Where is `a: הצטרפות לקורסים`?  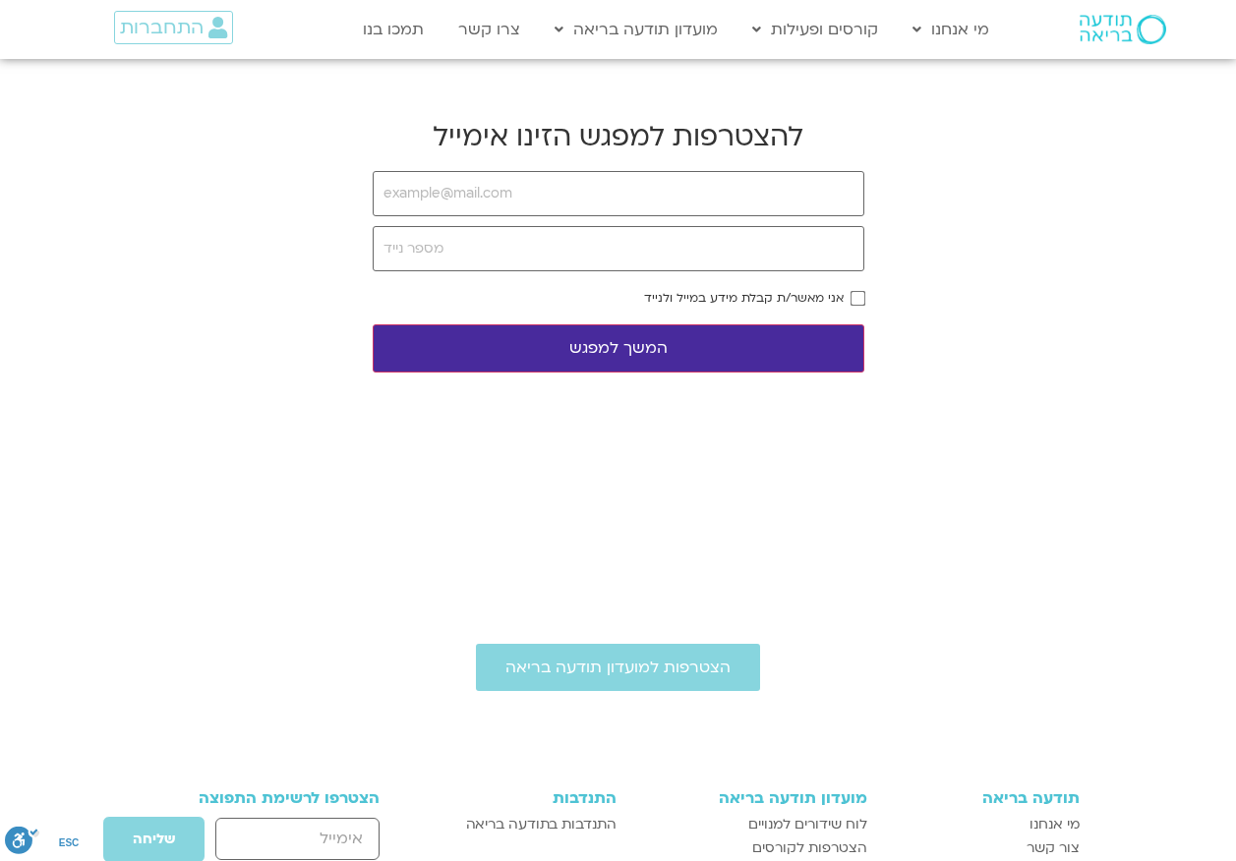 a: הצטרפות לקורסים is located at coordinates (751, 848).